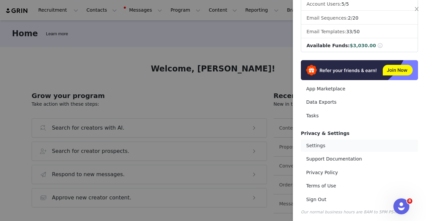 The width and height of the screenshot is (426, 221). Describe the element at coordinates (328, 46) in the screenshot. I see `span: Available Funds:` at that location.